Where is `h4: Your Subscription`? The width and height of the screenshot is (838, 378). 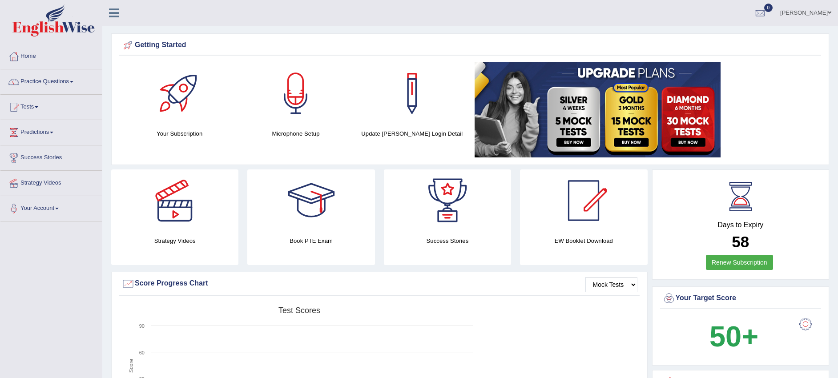
h4: Your Subscription is located at coordinates (179, 133).